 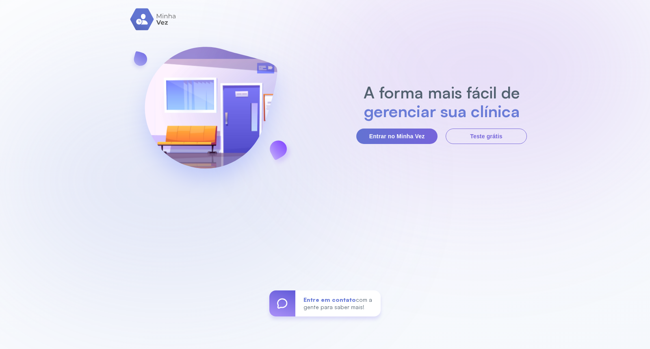 What do you see at coordinates (442, 111) in the screenshot?
I see `h2: gerenciar sua clínica` at bounding box center [442, 111].